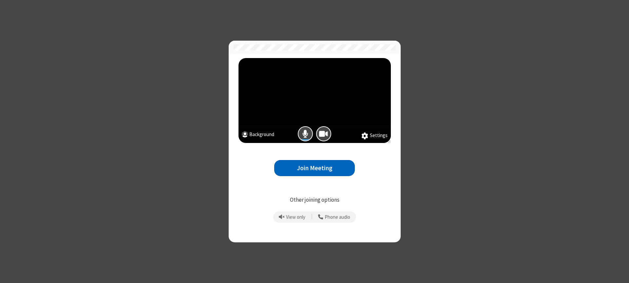 This screenshot has height=283, width=629. I want to click on button: Join Meeting, so click(314, 168).